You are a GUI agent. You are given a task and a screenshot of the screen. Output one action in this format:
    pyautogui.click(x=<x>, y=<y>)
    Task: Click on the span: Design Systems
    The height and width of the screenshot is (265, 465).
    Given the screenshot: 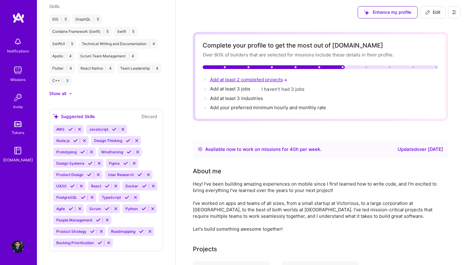 What is the action you would take?
    pyautogui.click(x=70, y=163)
    